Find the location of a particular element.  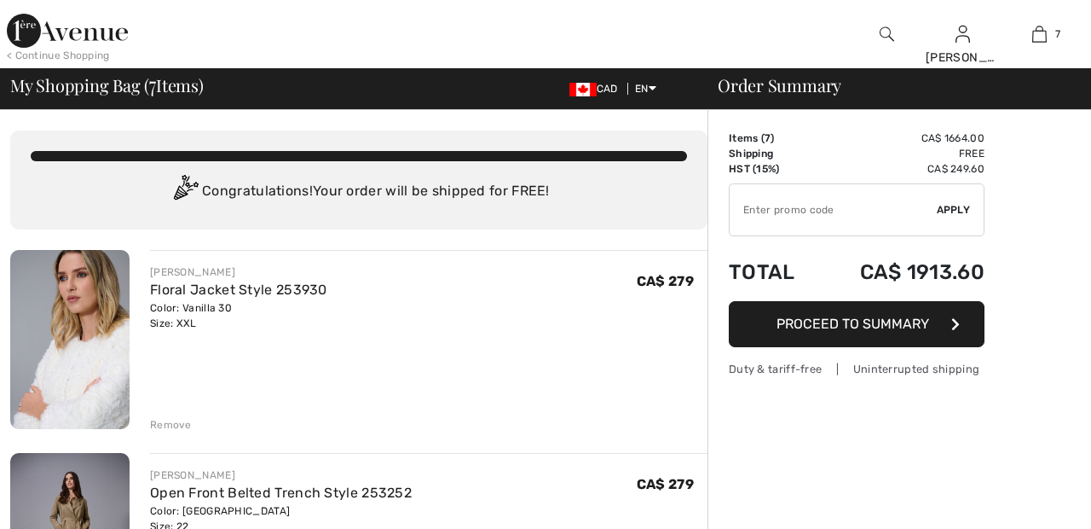

button: Proceed to Summary is located at coordinates (857, 324).